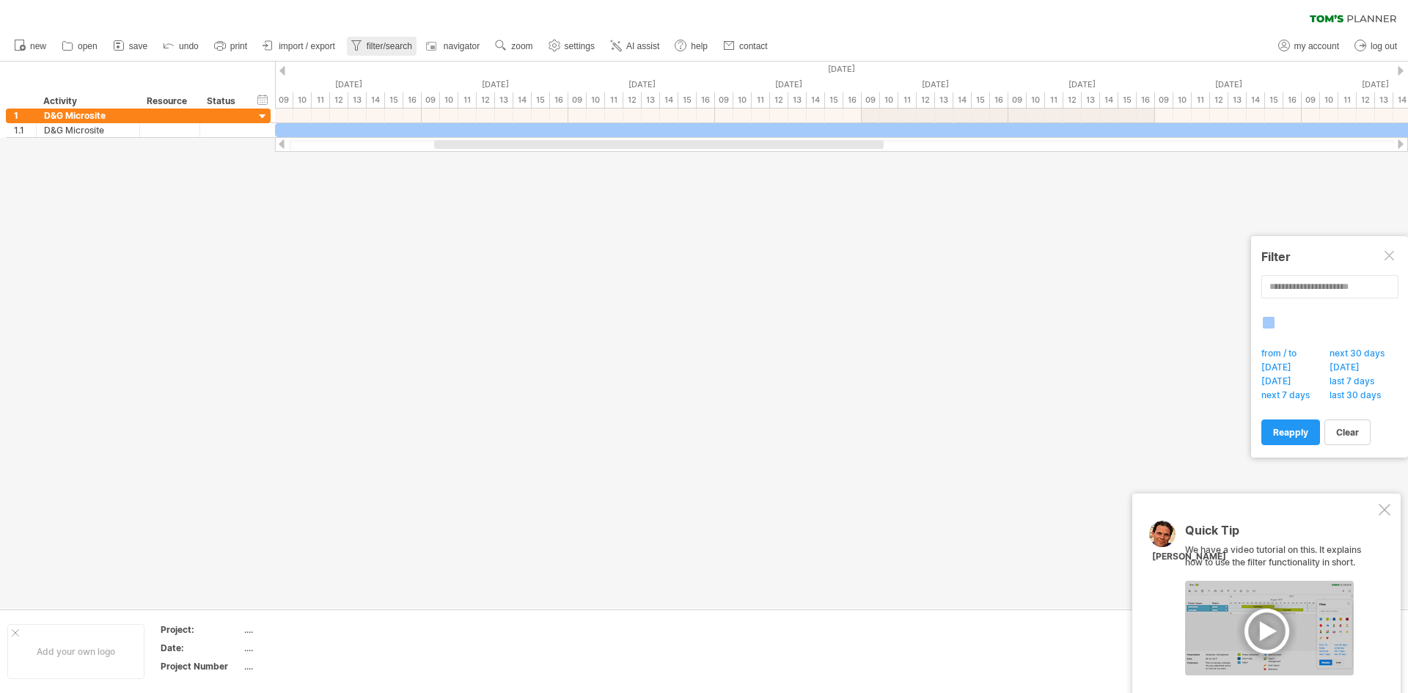 This screenshot has width=1408, height=693. I want to click on div: Saturday, 6 September 2025, so click(935, 84).